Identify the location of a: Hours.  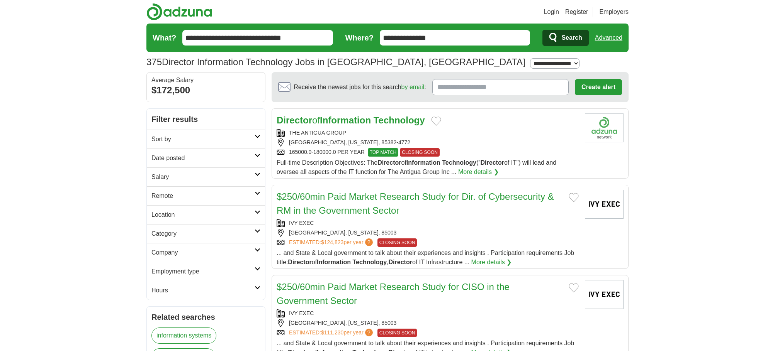
(206, 290).